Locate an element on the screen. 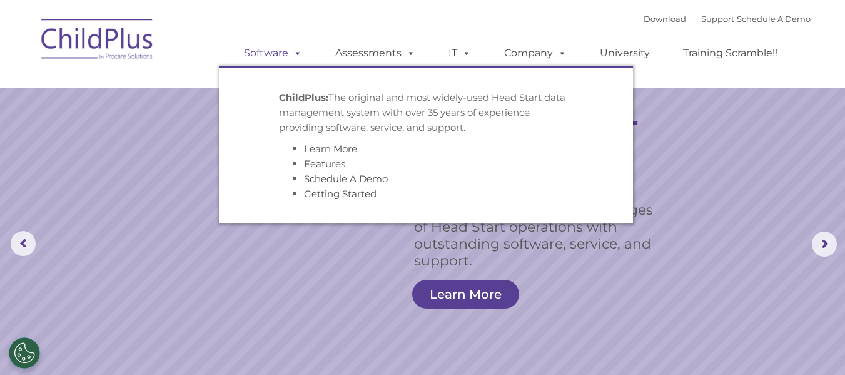  span: Last name is located at coordinates (193, 87).